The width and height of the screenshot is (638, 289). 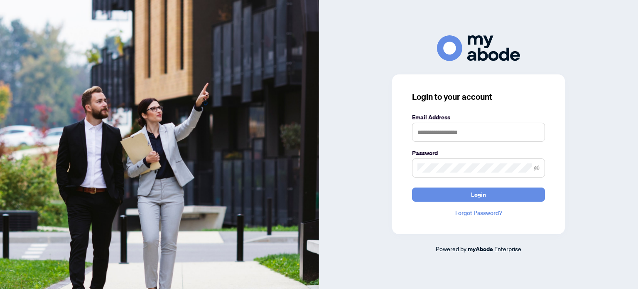 I want to click on img: ma-logo, so click(x=479, y=48).